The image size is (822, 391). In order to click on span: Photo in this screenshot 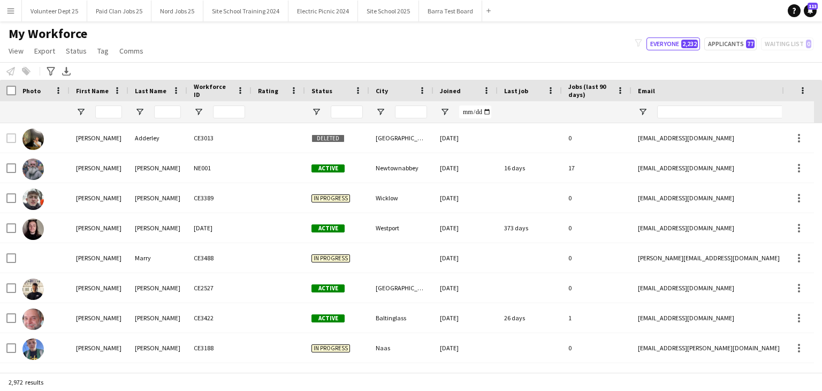, I will do `click(32, 90)`.